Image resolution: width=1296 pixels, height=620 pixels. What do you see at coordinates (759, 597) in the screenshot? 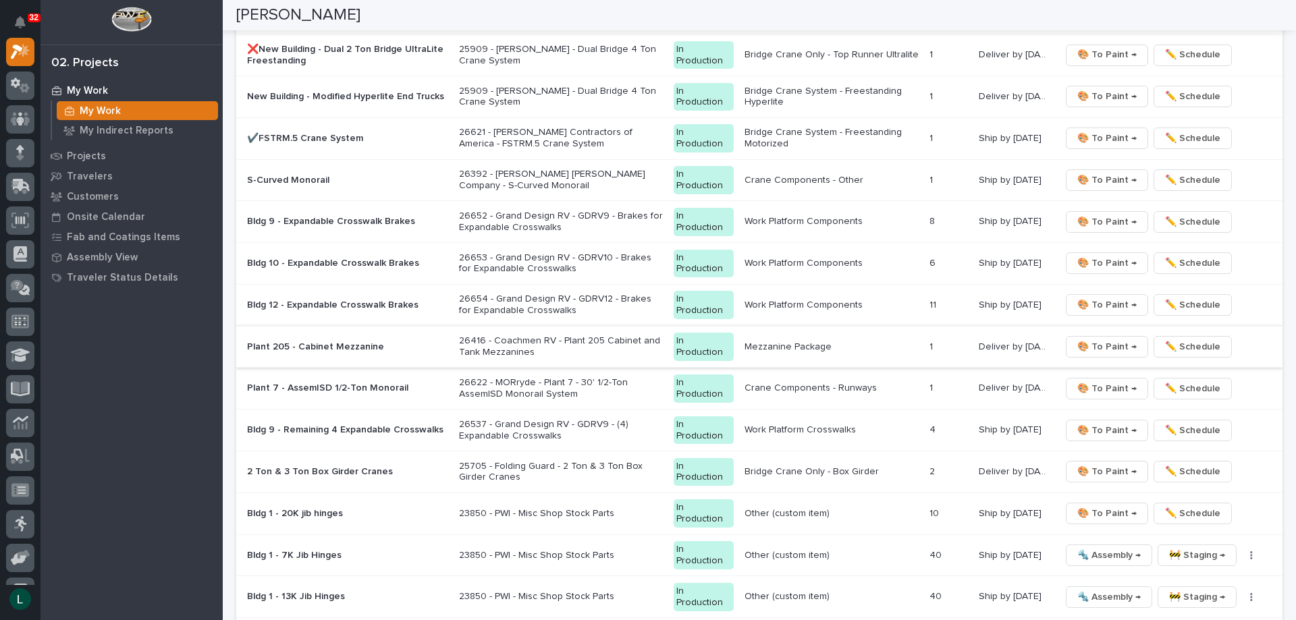
I see `tr: Bldg 1 - 13K Jib Hinges23850 - PWI - Misc Shop Stock PartsIn ProductionOther (custom item)4040 Sh...` at bounding box center [759, 597].